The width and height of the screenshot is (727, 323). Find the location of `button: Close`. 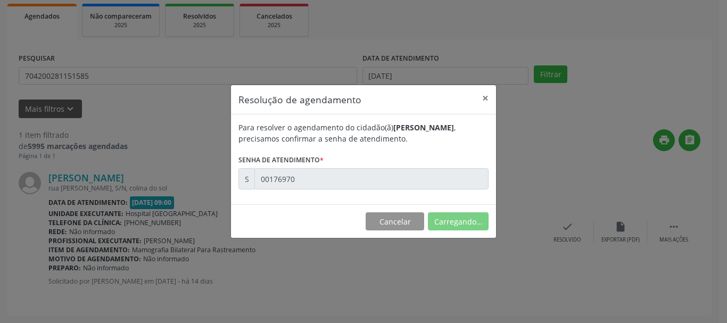

button: Close is located at coordinates (485, 98).